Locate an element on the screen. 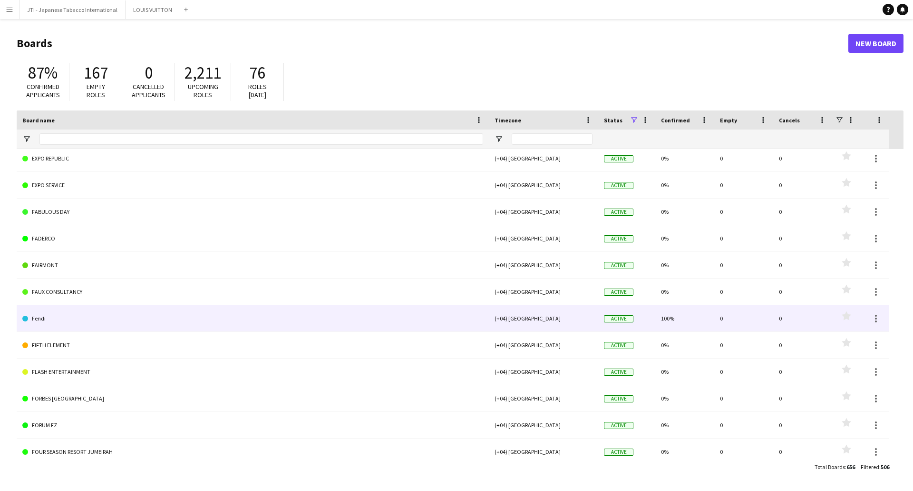 Image resolution: width=913 pixels, height=491 pixels. span: 167 is located at coordinates (96, 73).